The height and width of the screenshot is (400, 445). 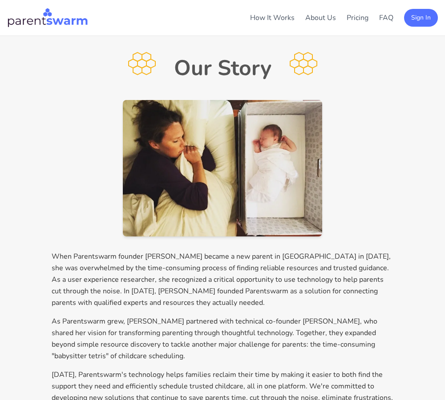 What do you see at coordinates (421, 18) in the screenshot?
I see `button: Sign In` at bounding box center [421, 18].